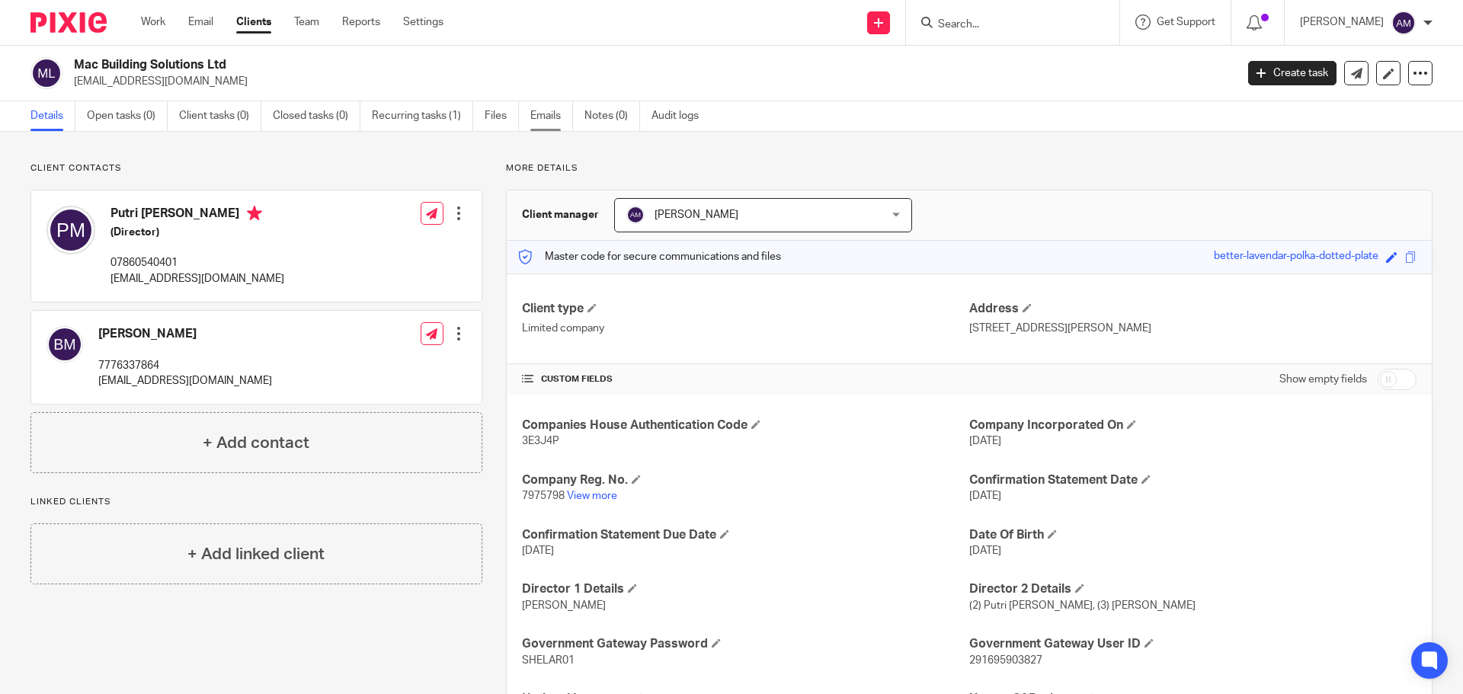  What do you see at coordinates (548, 661) in the screenshot?
I see `span: SHELAR01` at bounding box center [548, 661].